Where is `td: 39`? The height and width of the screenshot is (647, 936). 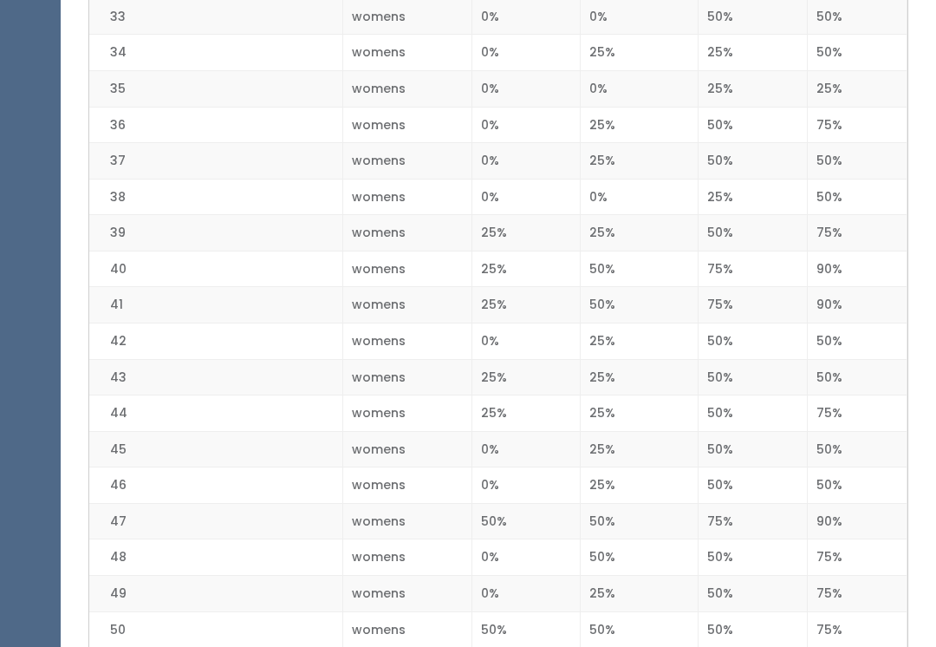
td: 39 is located at coordinates (216, 233).